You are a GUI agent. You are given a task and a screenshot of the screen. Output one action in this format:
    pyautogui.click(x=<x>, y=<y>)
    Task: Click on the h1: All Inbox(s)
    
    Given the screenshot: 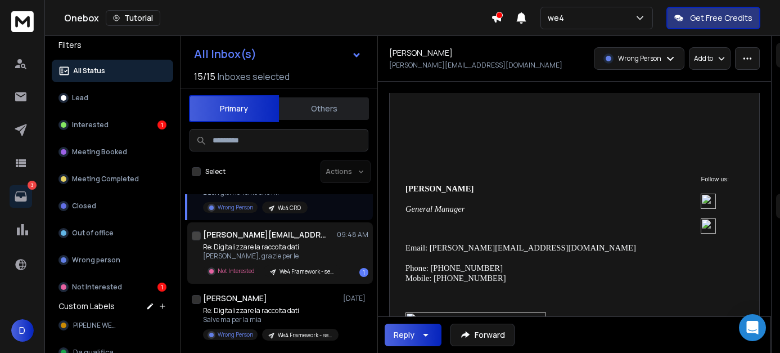 What is the action you would take?
    pyautogui.click(x=225, y=54)
    